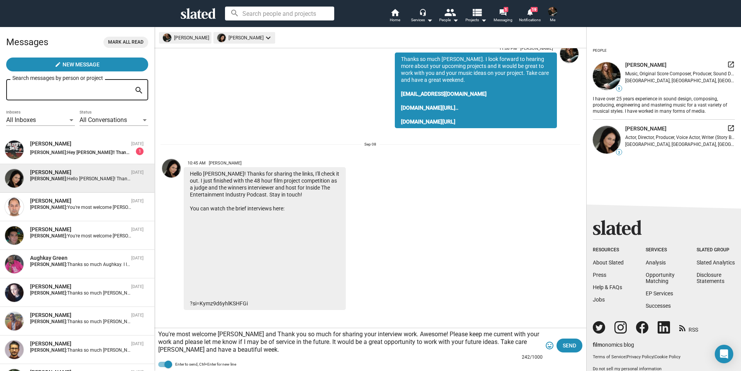 The width and height of the screenshot is (741, 371). I want to click on button: New Message, so click(77, 64).